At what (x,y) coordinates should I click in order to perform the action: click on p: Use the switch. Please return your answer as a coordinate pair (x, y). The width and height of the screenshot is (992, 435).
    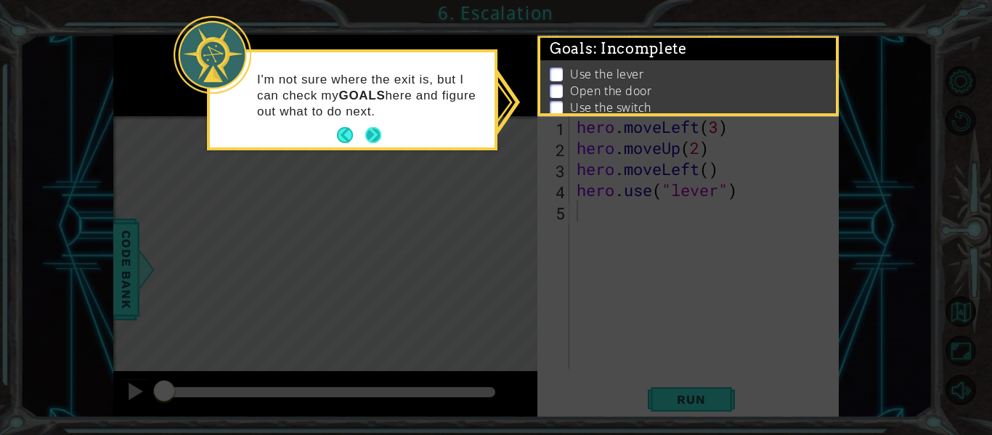
    Looking at the image, I should click on (611, 107).